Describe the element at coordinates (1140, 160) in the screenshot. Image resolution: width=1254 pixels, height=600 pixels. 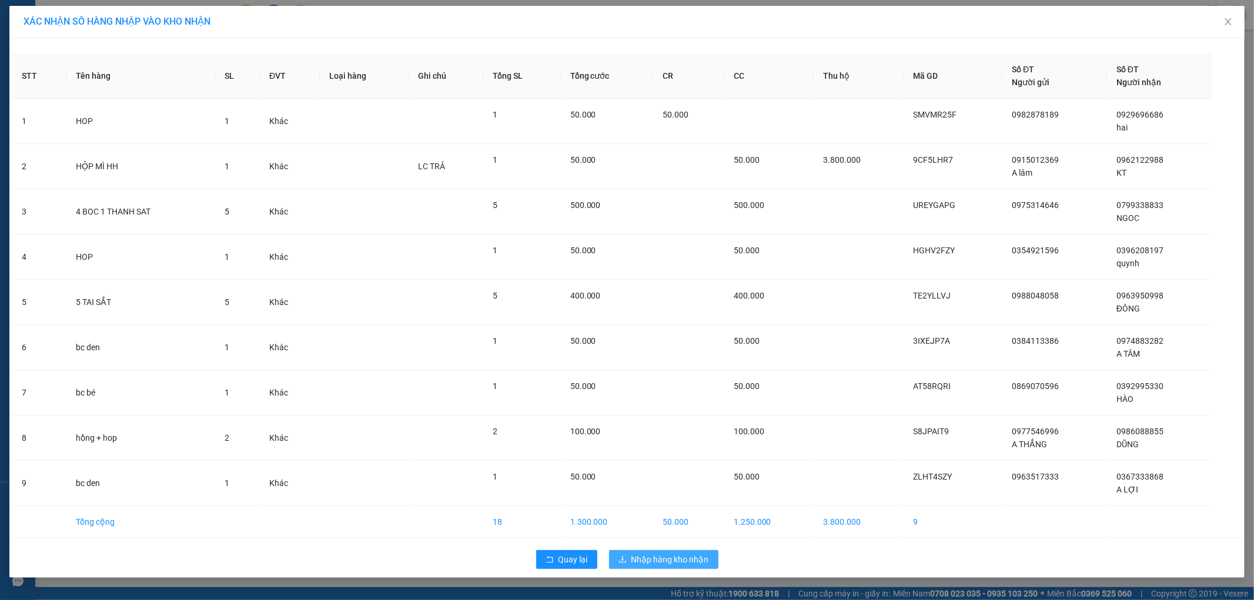
I see `span: 0962122988` at that location.